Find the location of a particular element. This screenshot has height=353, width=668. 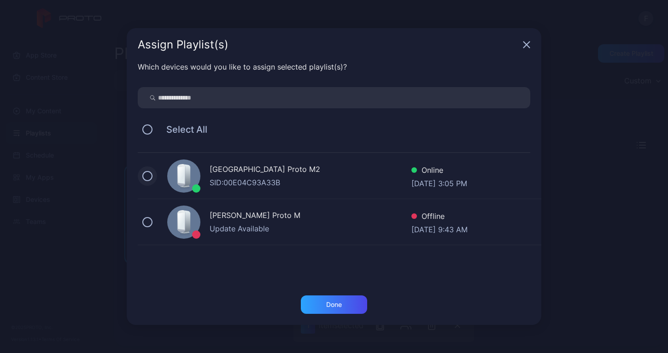

button: Done is located at coordinates (334, 305).